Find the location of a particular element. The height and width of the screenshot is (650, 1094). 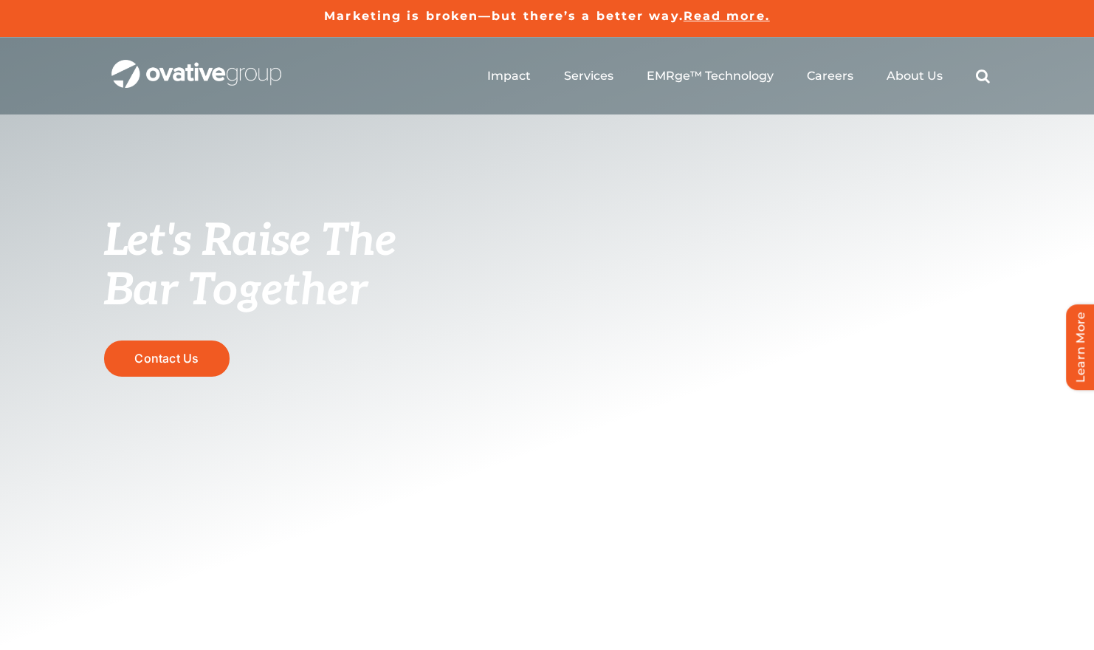

span: Contact Us is located at coordinates (166, 358).